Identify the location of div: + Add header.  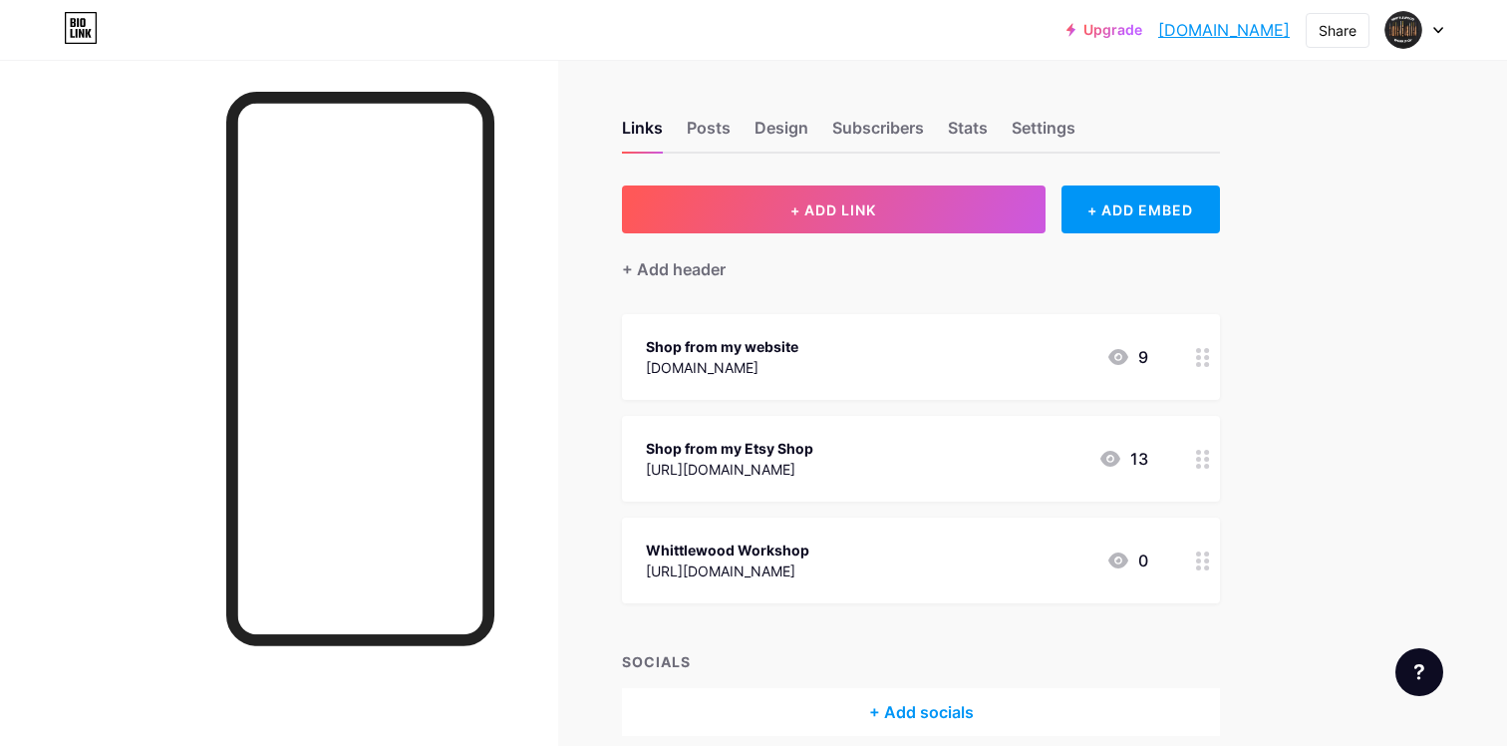
(674, 269).